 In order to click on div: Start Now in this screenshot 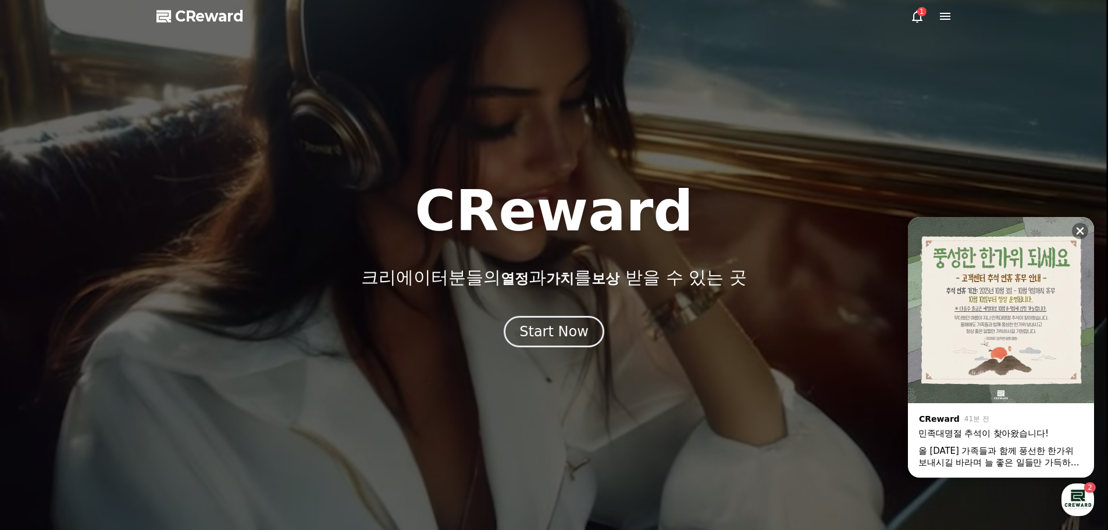, I will do `click(554, 331)`.